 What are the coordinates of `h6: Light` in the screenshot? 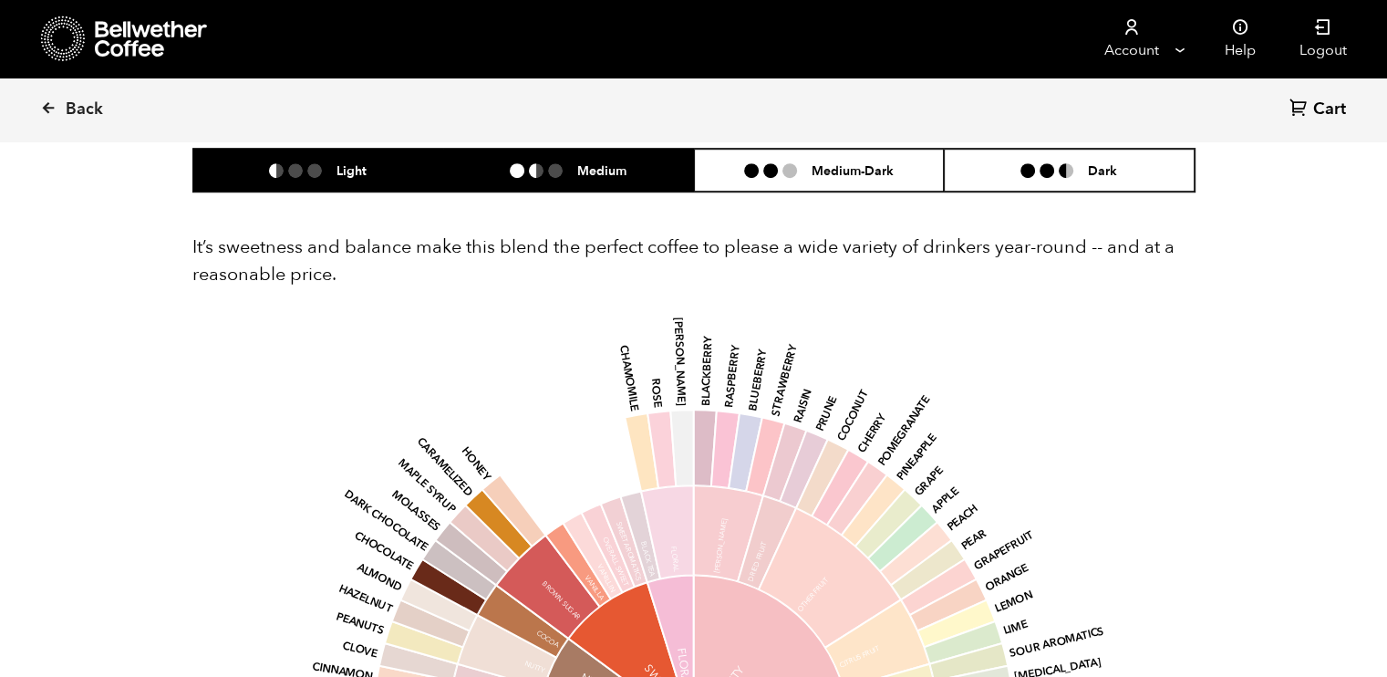 It's located at (351, 170).